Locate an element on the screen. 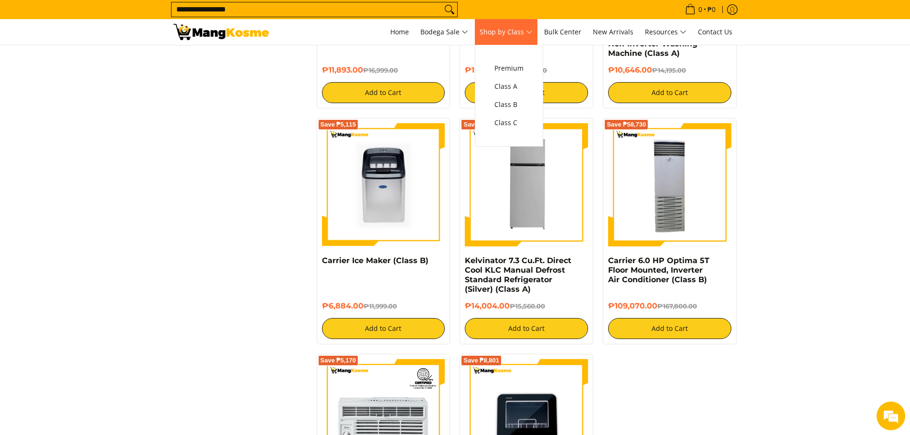 The image size is (910, 435). a: Condura 7.5 KG Top Load Non-Inverter Washing Machine (Class A) is located at coordinates (658, 43).